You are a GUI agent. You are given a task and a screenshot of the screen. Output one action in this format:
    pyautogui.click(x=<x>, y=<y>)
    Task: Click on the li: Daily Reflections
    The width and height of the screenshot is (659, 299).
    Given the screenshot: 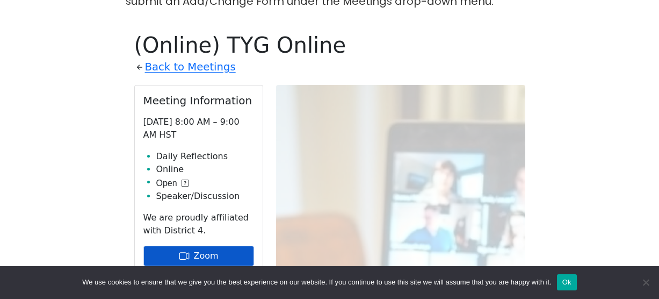 What is the action you would take?
    pyautogui.click(x=205, y=156)
    